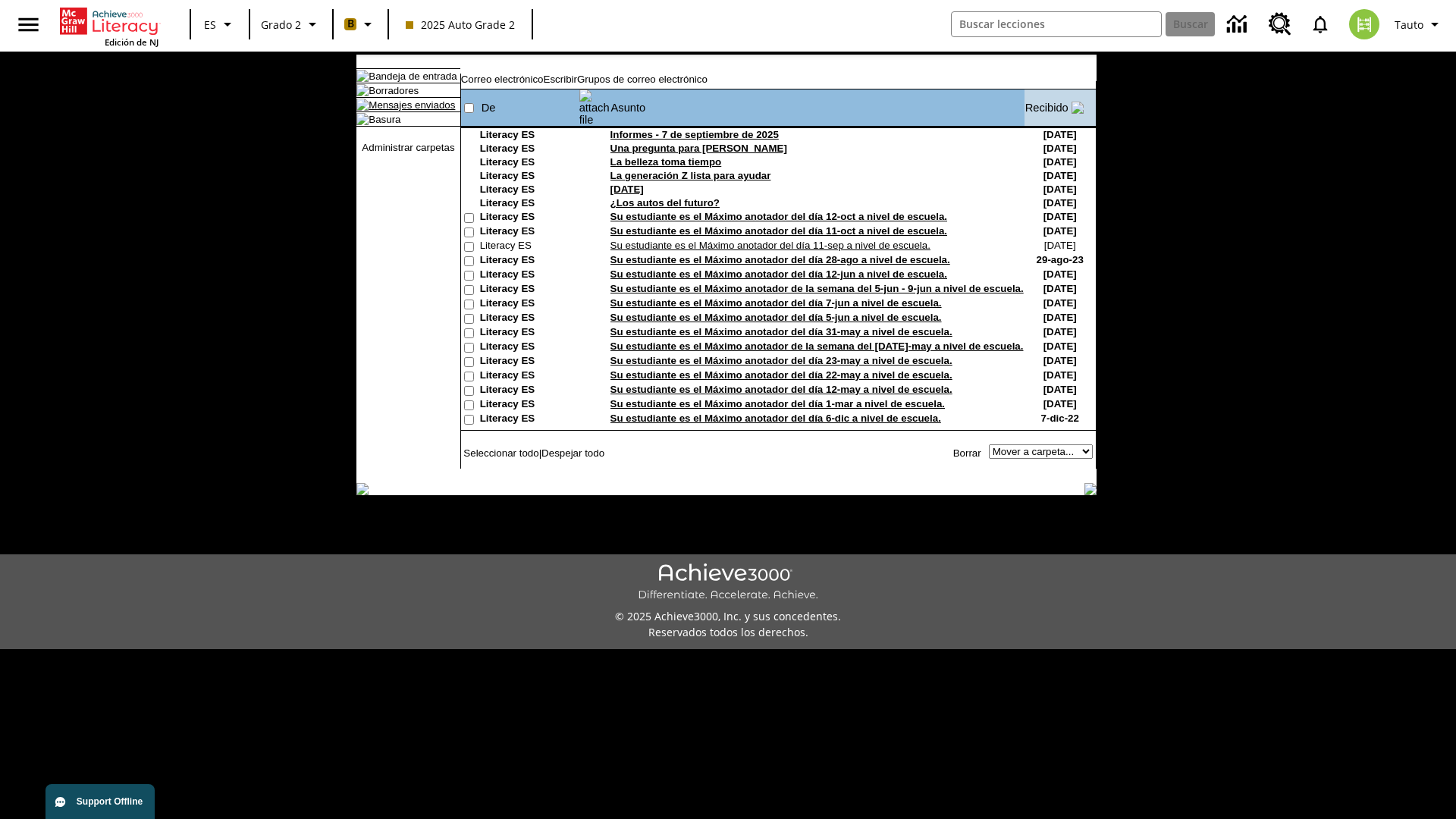  Describe the element at coordinates (280, 25) in the screenshot. I see `span: Grado 2` at that location.